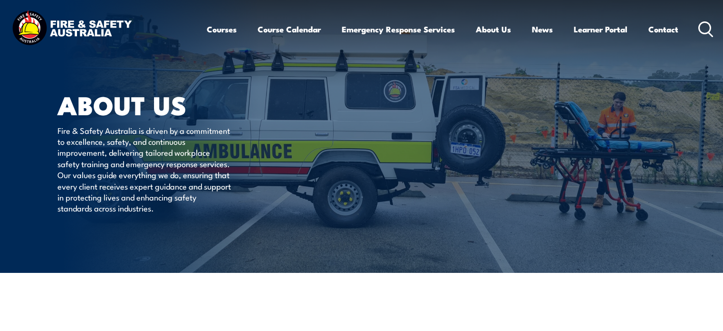  What do you see at coordinates (601, 29) in the screenshot?
I see `a: Learner Portal` at bounding box center [601, 29].